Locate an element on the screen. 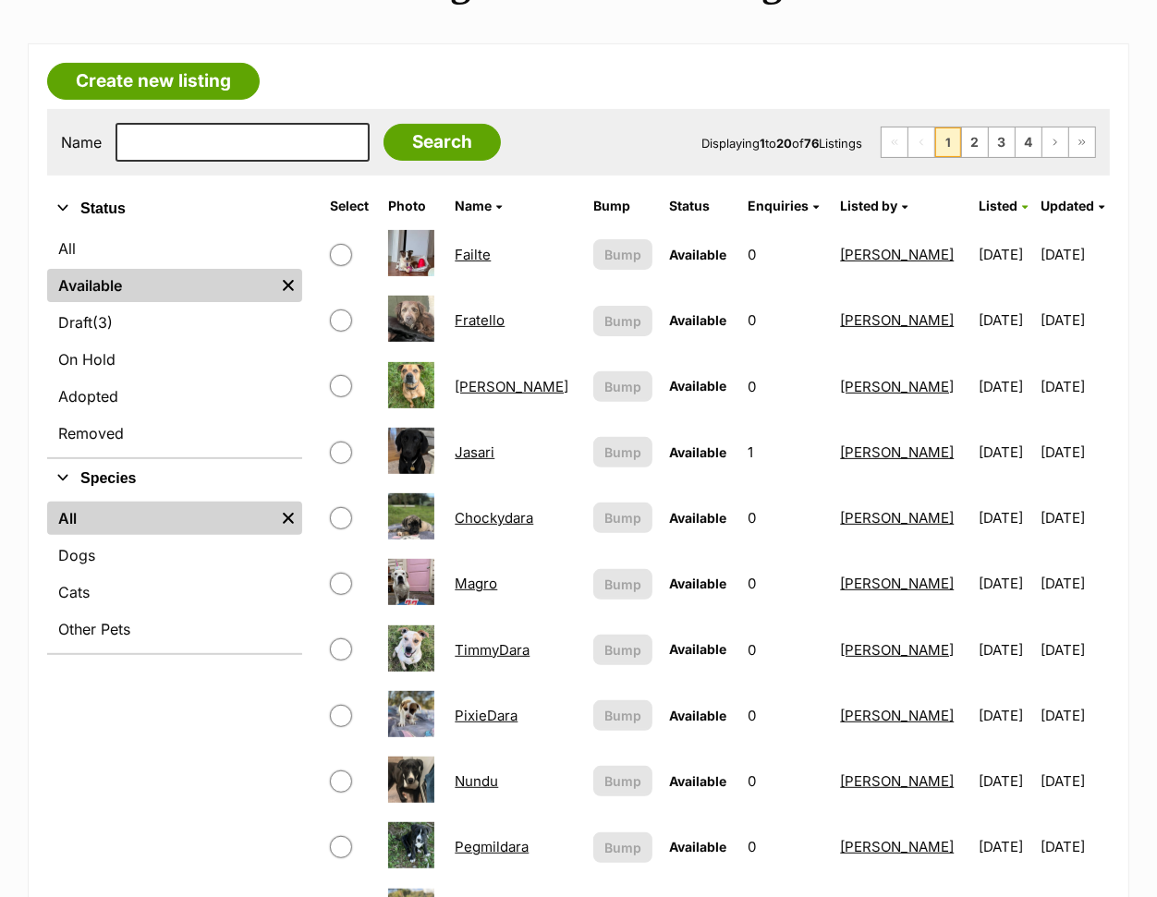  button: Status is located at coordinates (175, 209).